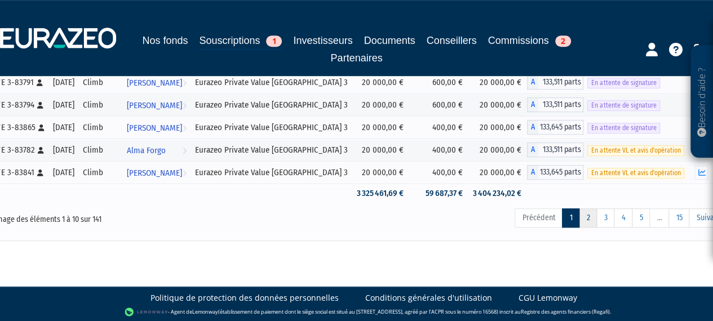 The width and height of the screenshot is (713, 321). I want to click on a: Nos fonds, so click(165, 41).